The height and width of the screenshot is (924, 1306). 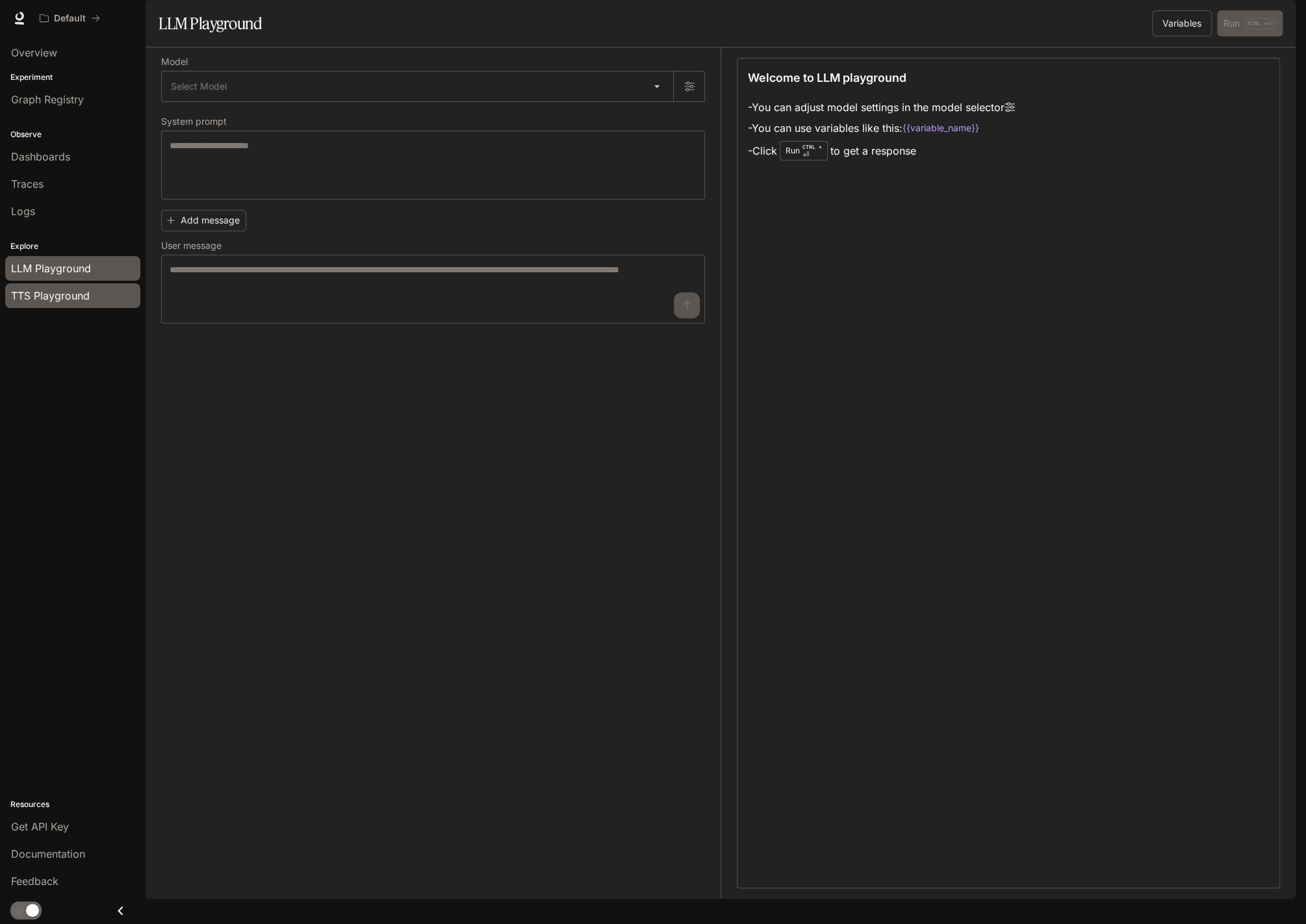 I want to click on button: All workspaces, so click(x=70, y=19).